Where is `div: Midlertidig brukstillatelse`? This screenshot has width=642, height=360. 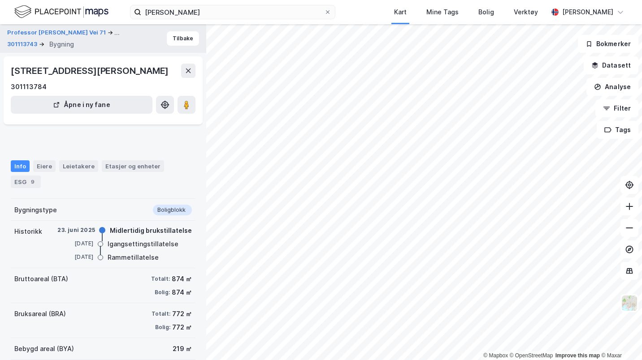
div: Midlertidig brukstillatelse is located at coordinates (151, 231).